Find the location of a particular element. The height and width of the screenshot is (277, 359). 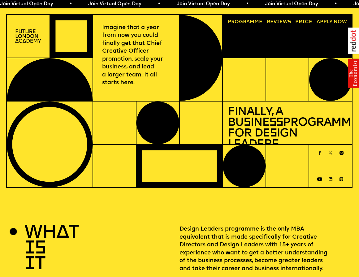

span: A is located at coordinates (318, 22).